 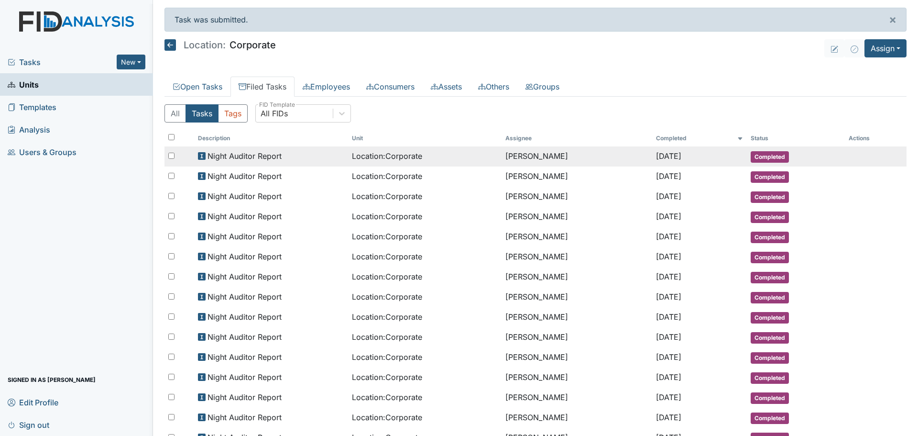 I want to click on div: All FIDs, so click(x=274, y=113).